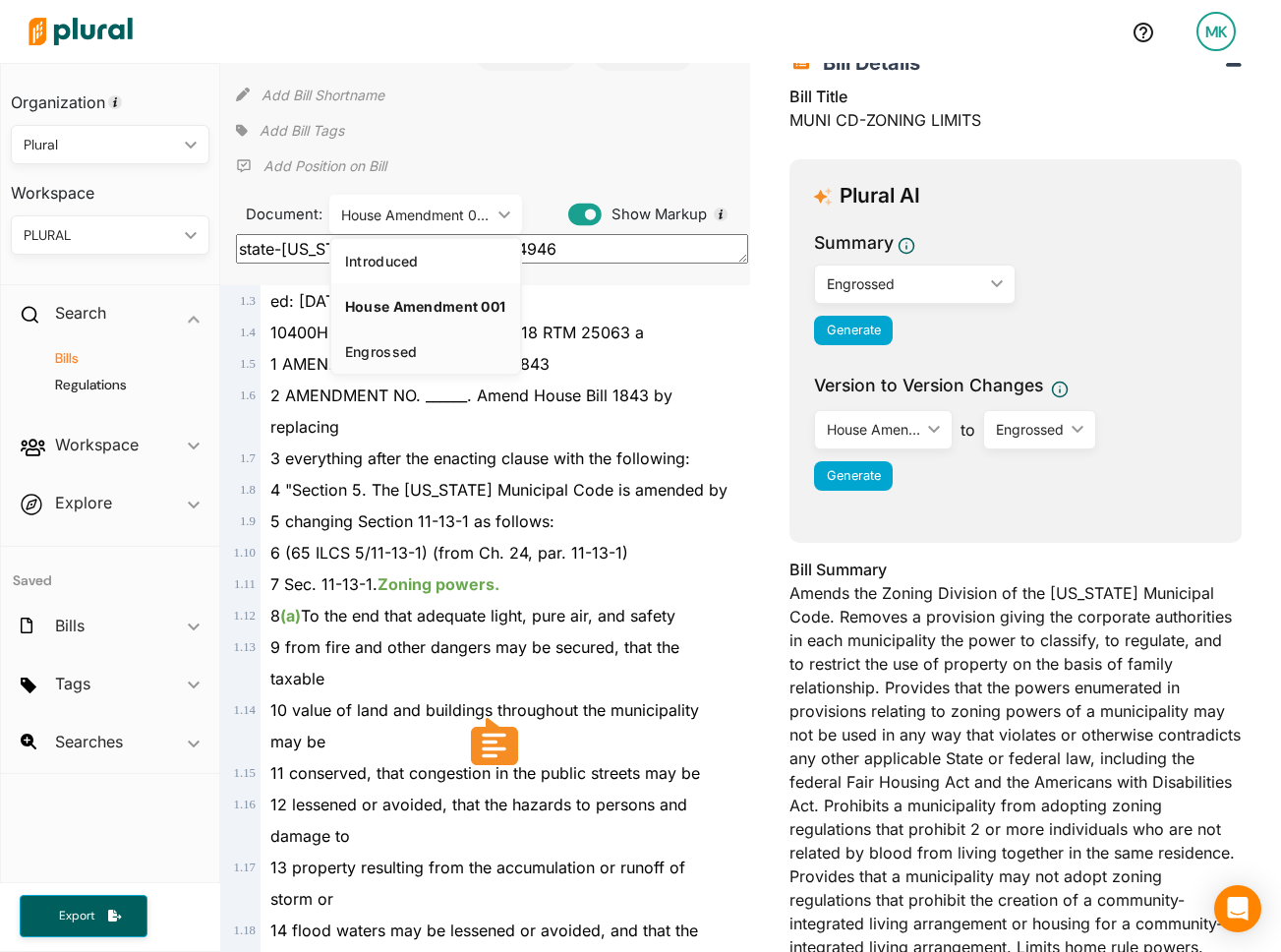  What do you see at coordinates (247, 301) in the screenshot?
I see `span: 1 . 3` at bounding box center [247, 301].